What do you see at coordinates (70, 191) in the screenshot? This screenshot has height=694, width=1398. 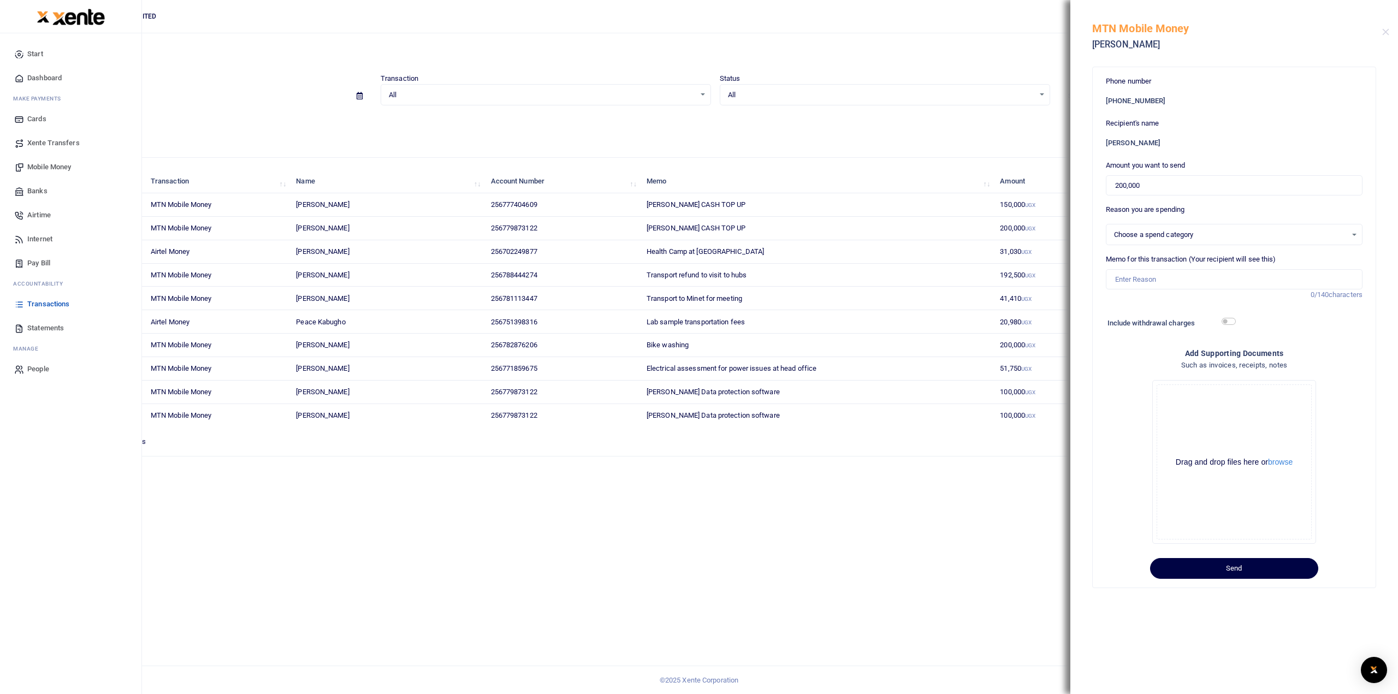 I see `a: Banks` at bounding box center [70, 191].